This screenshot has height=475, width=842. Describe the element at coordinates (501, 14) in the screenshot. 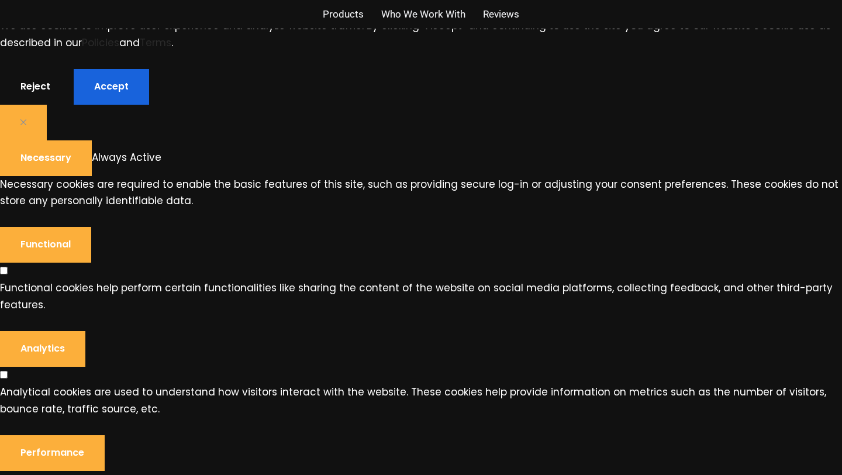

I see `span: Reviews` at that location.